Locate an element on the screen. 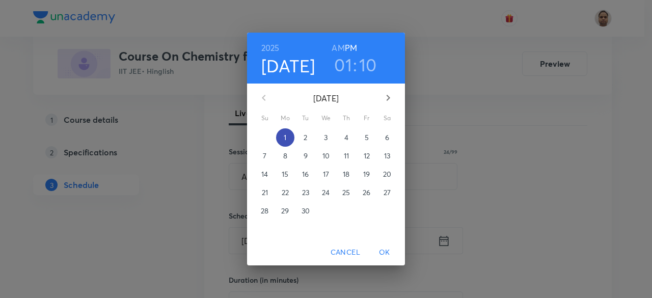 This screenshot has height=298, width=652. p: 28 is located at coordinates (264, 211).